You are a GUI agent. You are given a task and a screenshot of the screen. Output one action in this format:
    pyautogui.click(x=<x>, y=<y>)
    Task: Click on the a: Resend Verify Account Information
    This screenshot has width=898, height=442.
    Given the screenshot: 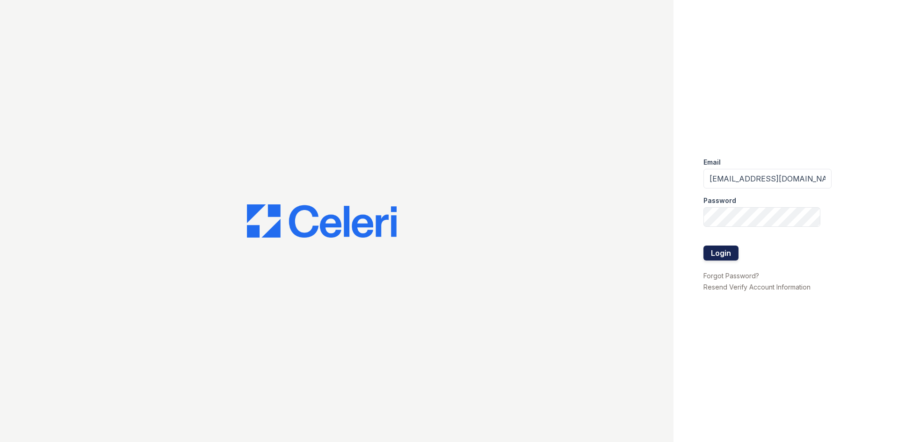 What is the action you would take?
    pyautogui.click(x=757, y=287)
    